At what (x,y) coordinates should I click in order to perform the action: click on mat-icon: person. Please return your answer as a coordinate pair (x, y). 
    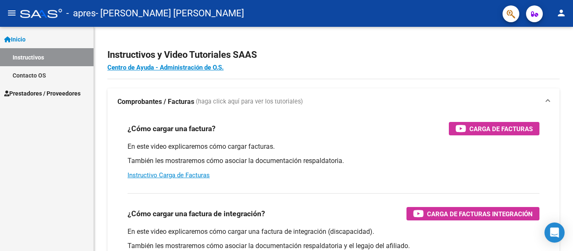
    Looking at the image, I should click on (561, 13).